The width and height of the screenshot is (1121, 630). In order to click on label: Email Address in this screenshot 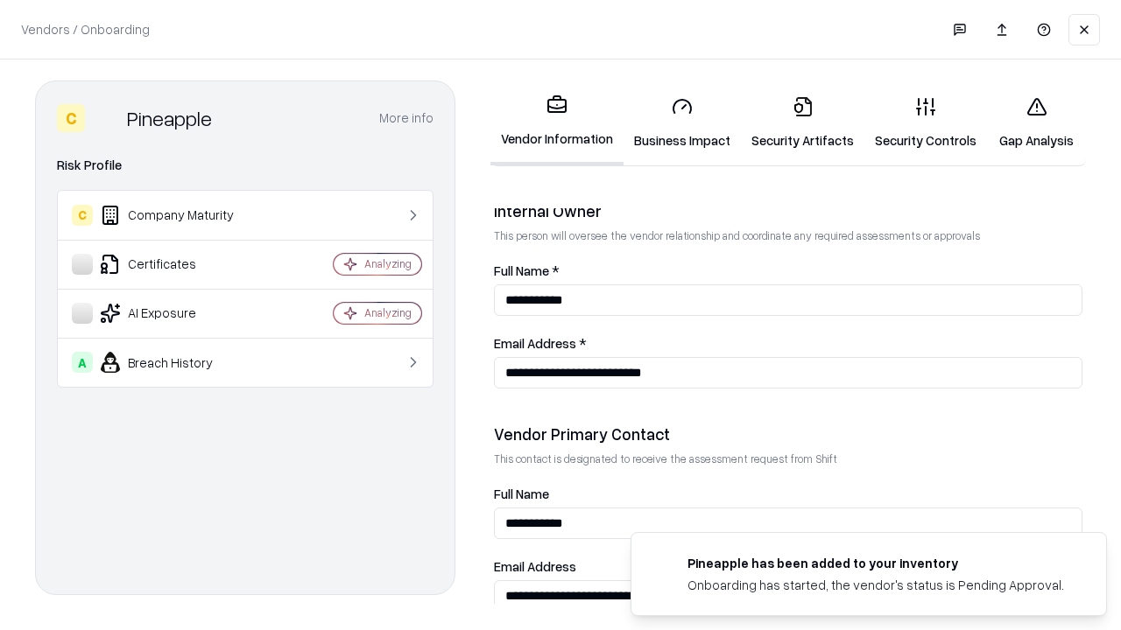, I will do `click(788, 567)`.